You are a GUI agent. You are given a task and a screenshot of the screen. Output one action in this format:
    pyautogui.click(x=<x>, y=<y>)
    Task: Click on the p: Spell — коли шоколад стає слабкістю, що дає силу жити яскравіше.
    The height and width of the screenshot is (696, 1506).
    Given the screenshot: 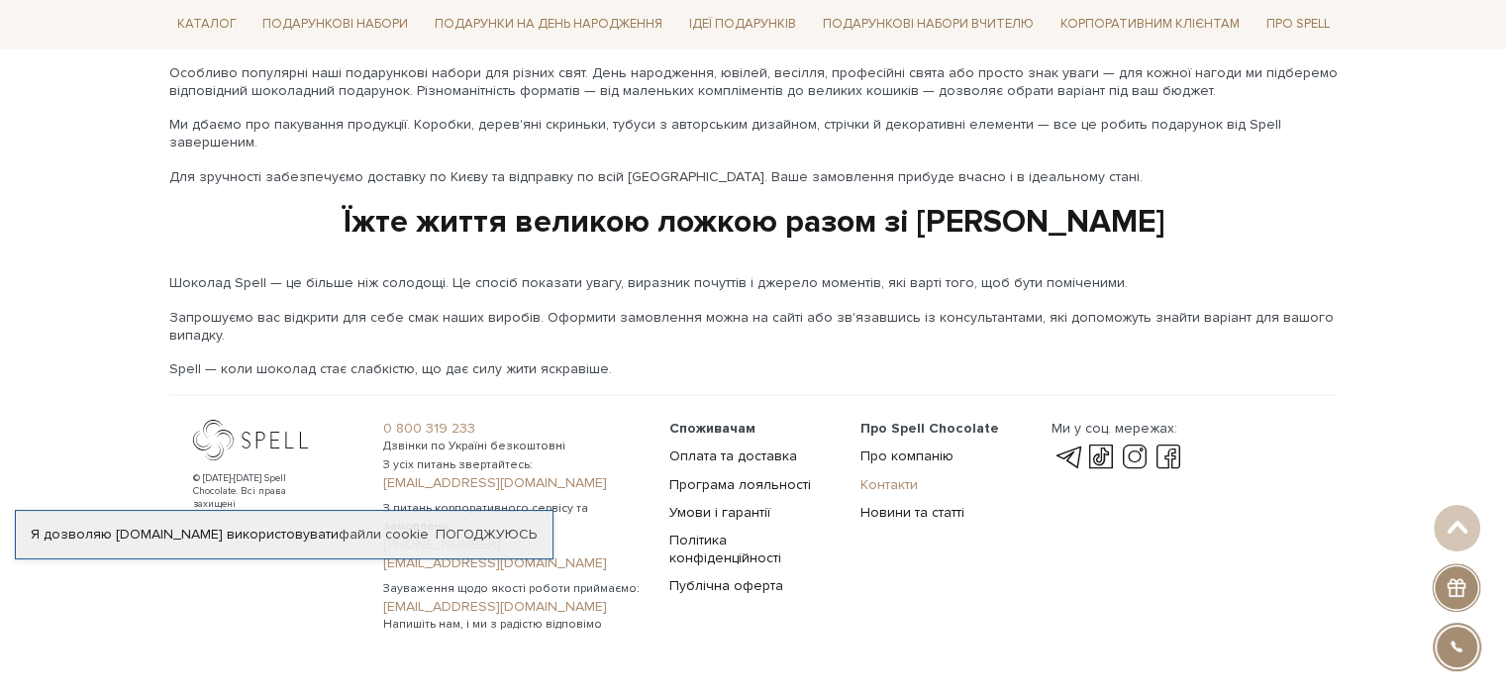 What is the action you would take?
    pyautogui.click(x=753, y=369)
    